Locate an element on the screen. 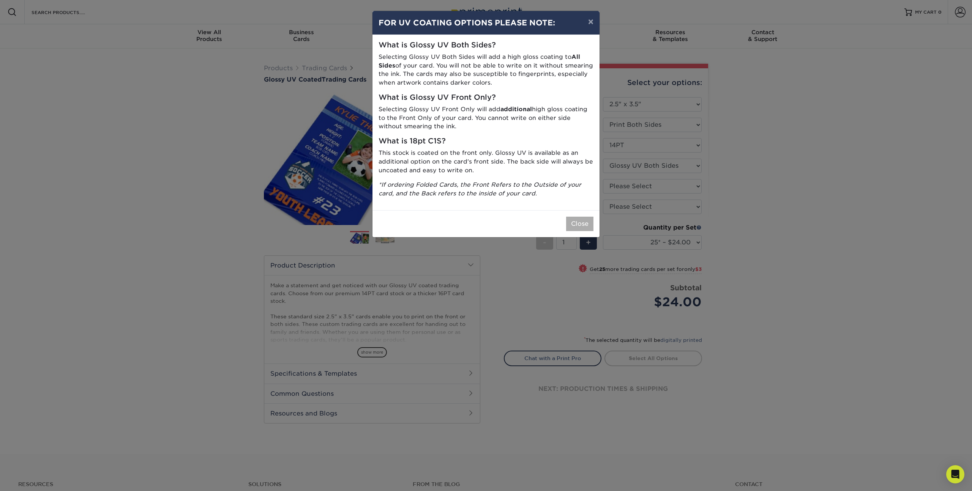  button: Close is located at coordinates (580, 224).